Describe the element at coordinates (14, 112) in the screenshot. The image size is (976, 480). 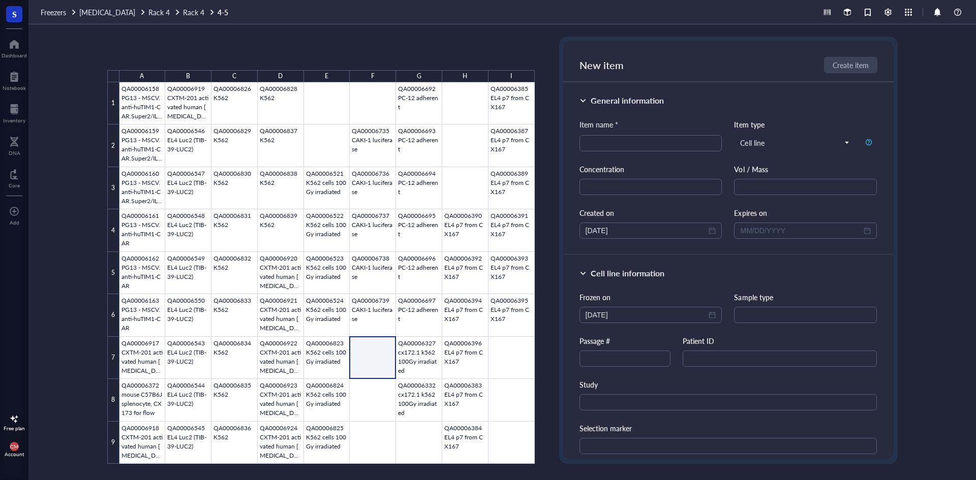
I see `a: Inventory` at that location.